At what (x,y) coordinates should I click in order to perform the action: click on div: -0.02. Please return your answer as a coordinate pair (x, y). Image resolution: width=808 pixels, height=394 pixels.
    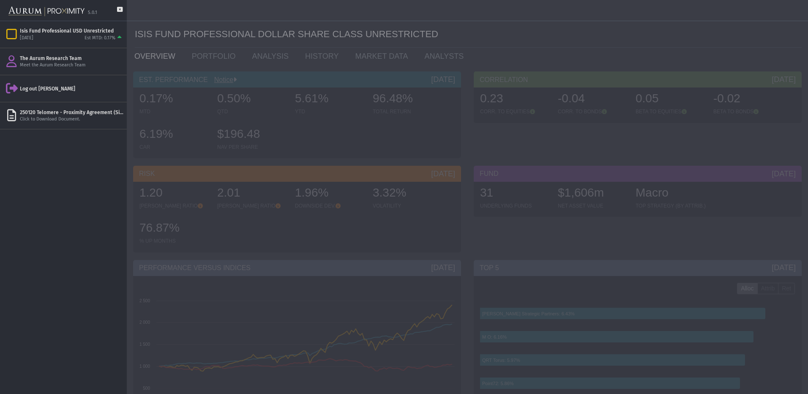
    Looking at the image, I should click on (748, 99).